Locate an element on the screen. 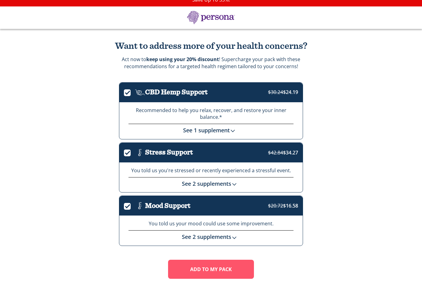 Image resolution: width=422 pixels, height=284 pixels. h3: CBD Hemp Support is located at coordinates (176, 92).